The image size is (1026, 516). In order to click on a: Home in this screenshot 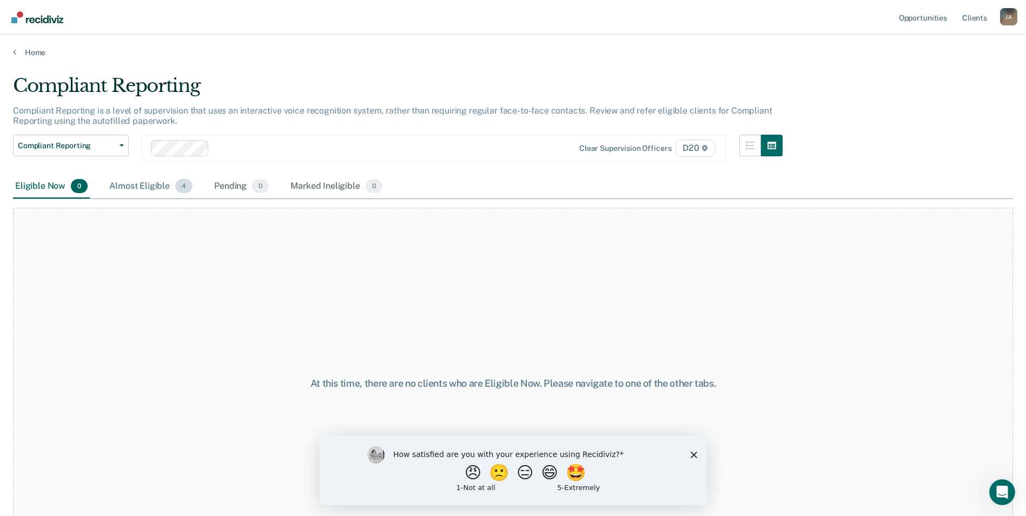, I will do `click(512, 52)`.